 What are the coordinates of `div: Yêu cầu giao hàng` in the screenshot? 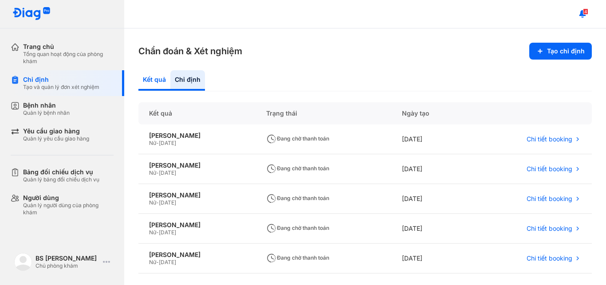 It's located at (56, 131).